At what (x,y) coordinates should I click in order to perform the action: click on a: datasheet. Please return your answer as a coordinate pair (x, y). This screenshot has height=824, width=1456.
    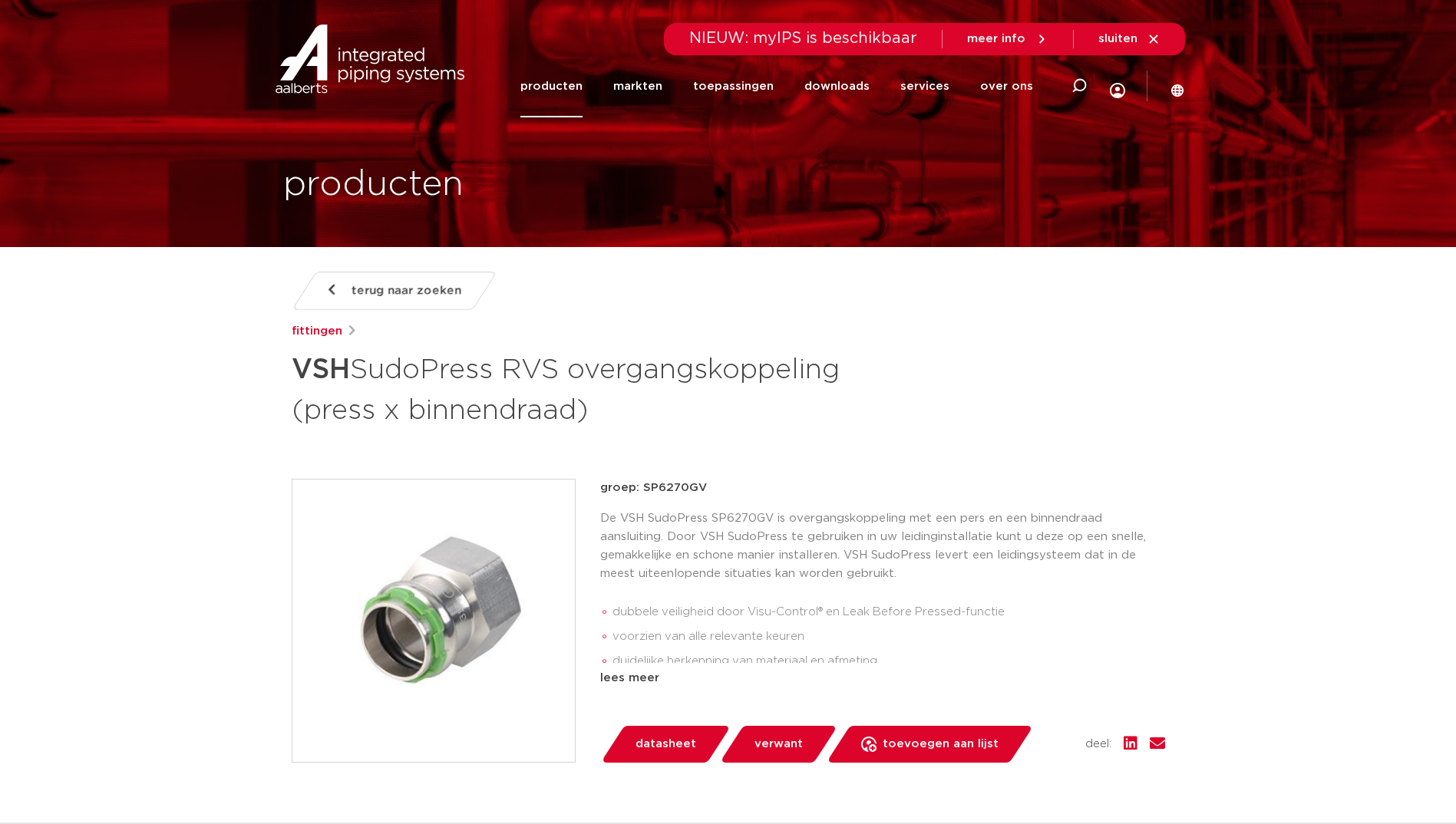
    Looking at the image, I should click on (665, 745).